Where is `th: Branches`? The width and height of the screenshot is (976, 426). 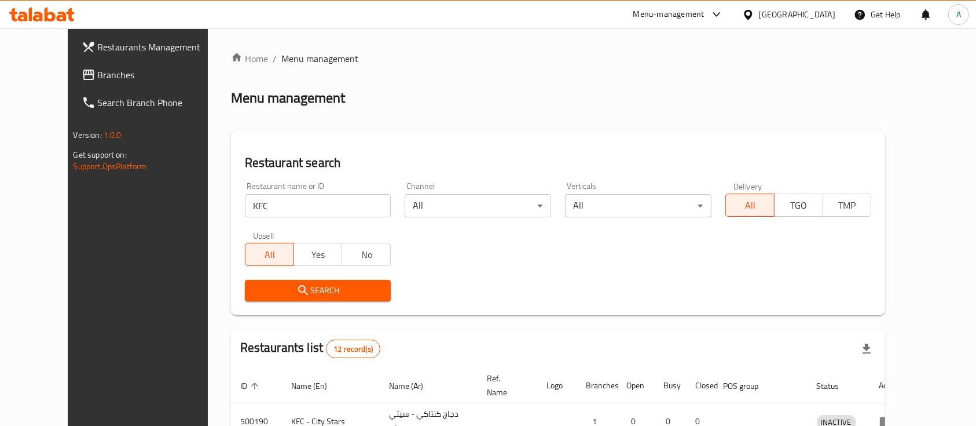
th: Branches is located at coordinates (597, 385).